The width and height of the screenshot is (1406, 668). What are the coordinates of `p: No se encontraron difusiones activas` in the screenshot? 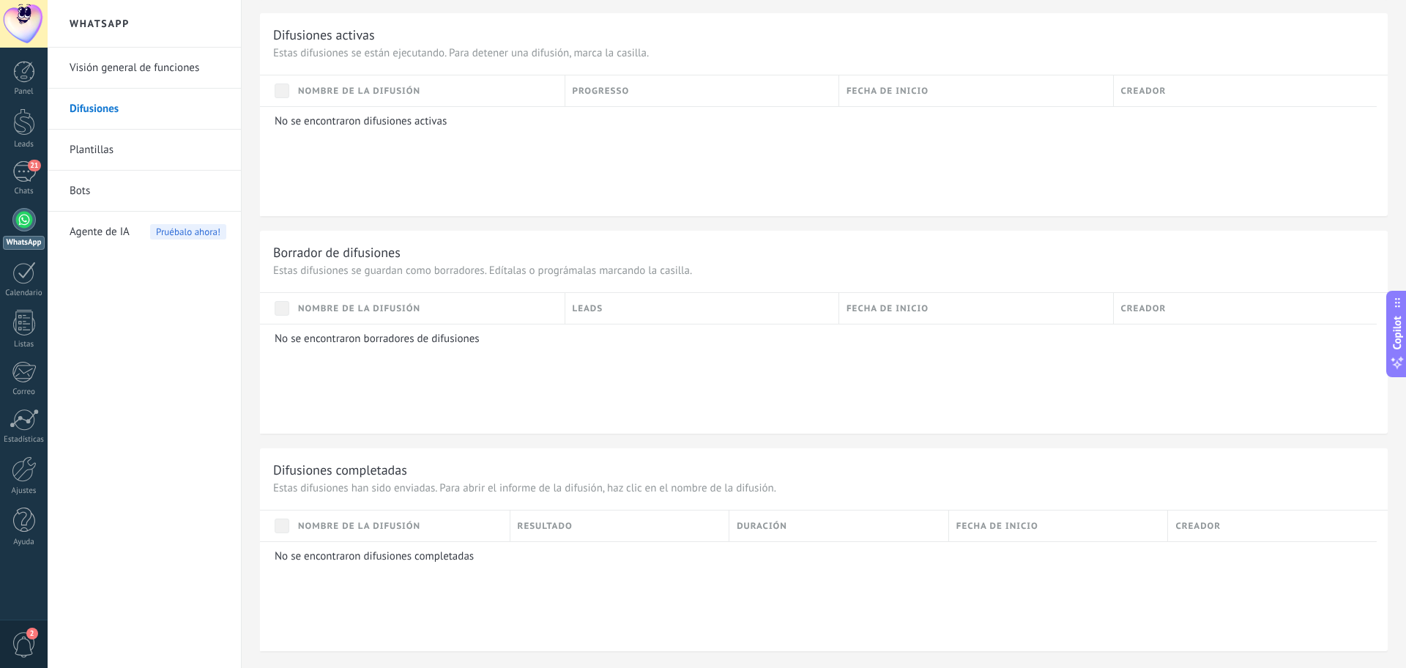 It's located at (820, 121).